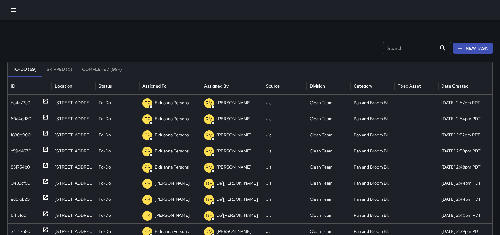  What do you see at coordinates (465, 167) in the screenshot?
I see `div: 10/8/2025, 2:48pm PDT` at bounding box center [465, 167].